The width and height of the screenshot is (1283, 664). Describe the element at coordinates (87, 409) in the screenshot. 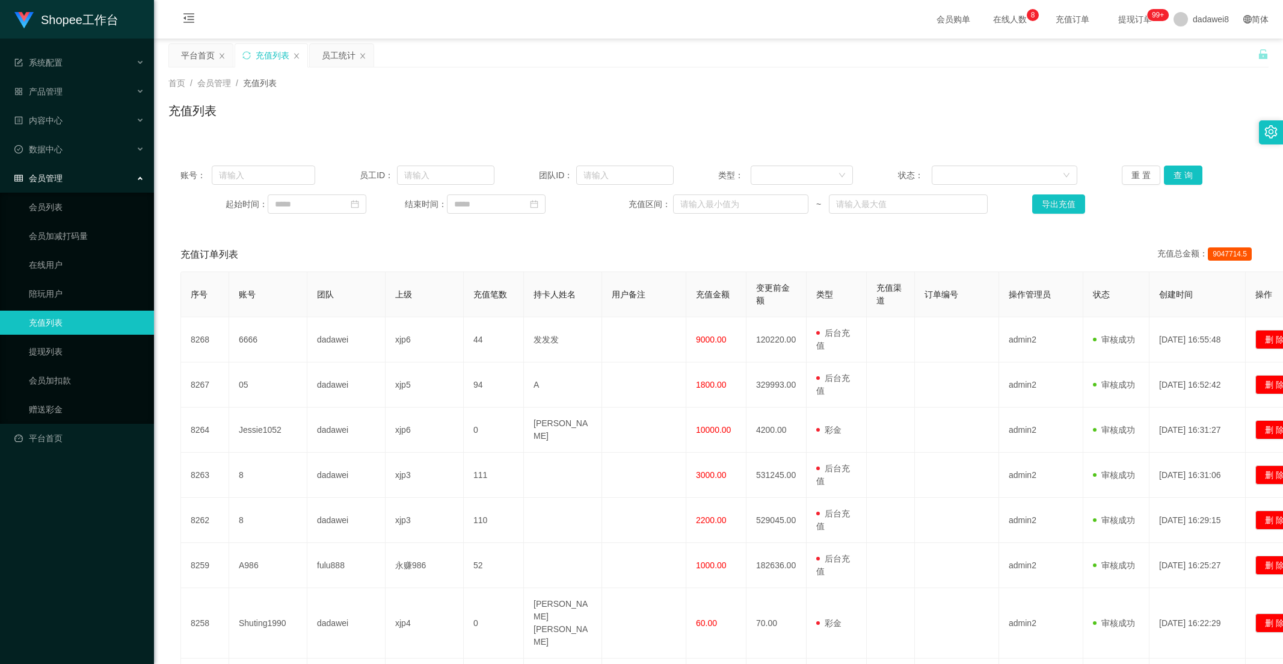

I see `a: 赠送彩金` at that location.